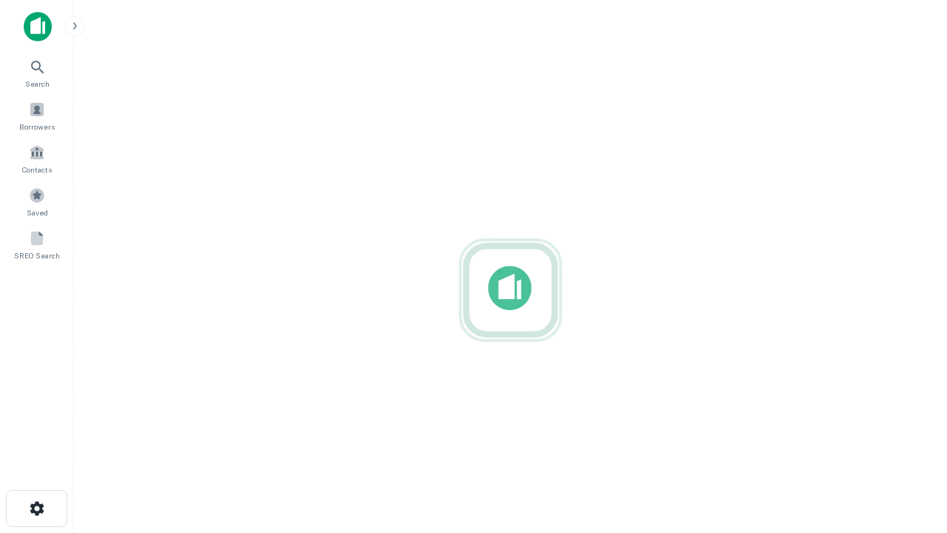 The height and width of the screenshot is (533, 947). What do you see at coordinates (37, 244) in the screenshot?
I see `a: SREO Search` at bounding box center [37, 244].